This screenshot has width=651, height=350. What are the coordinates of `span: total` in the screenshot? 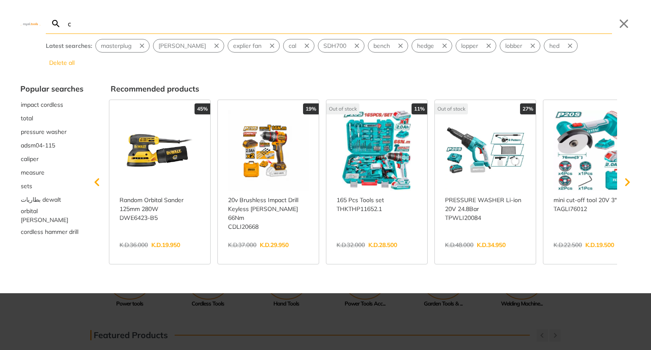 It's located at (27, 118).